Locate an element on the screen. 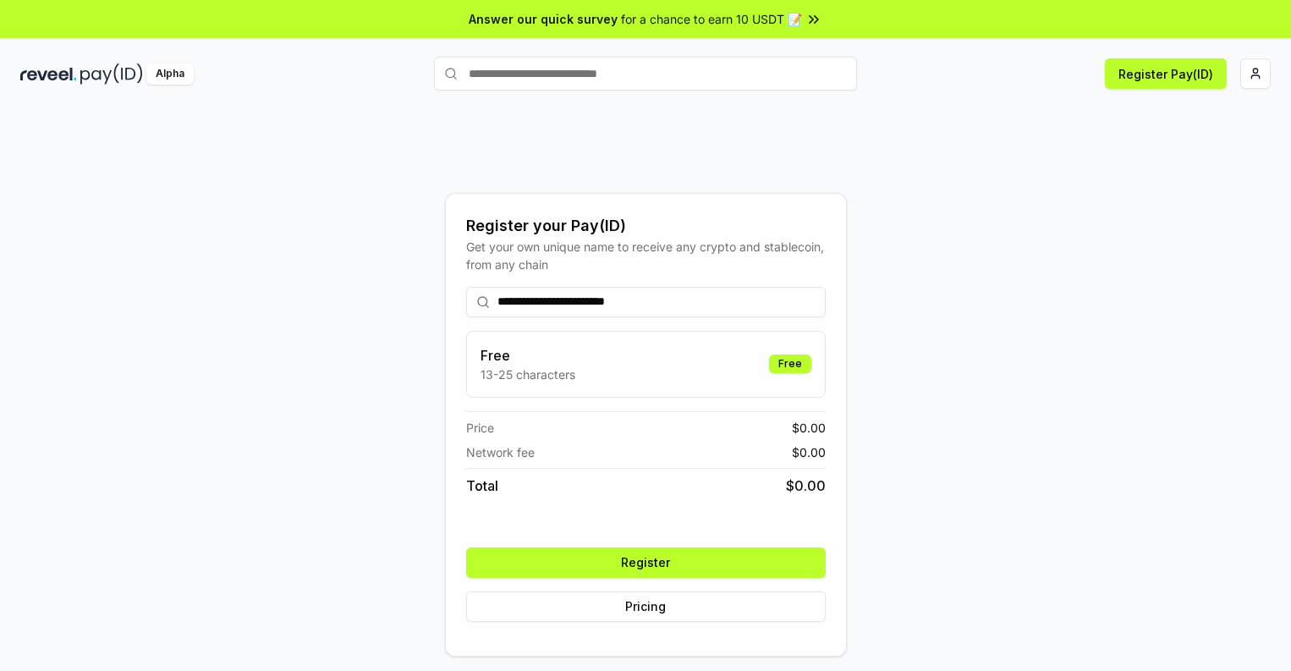 The width and height of the screenshot is (1291, 671). img: pay_id is located at coordinates (112, 74).